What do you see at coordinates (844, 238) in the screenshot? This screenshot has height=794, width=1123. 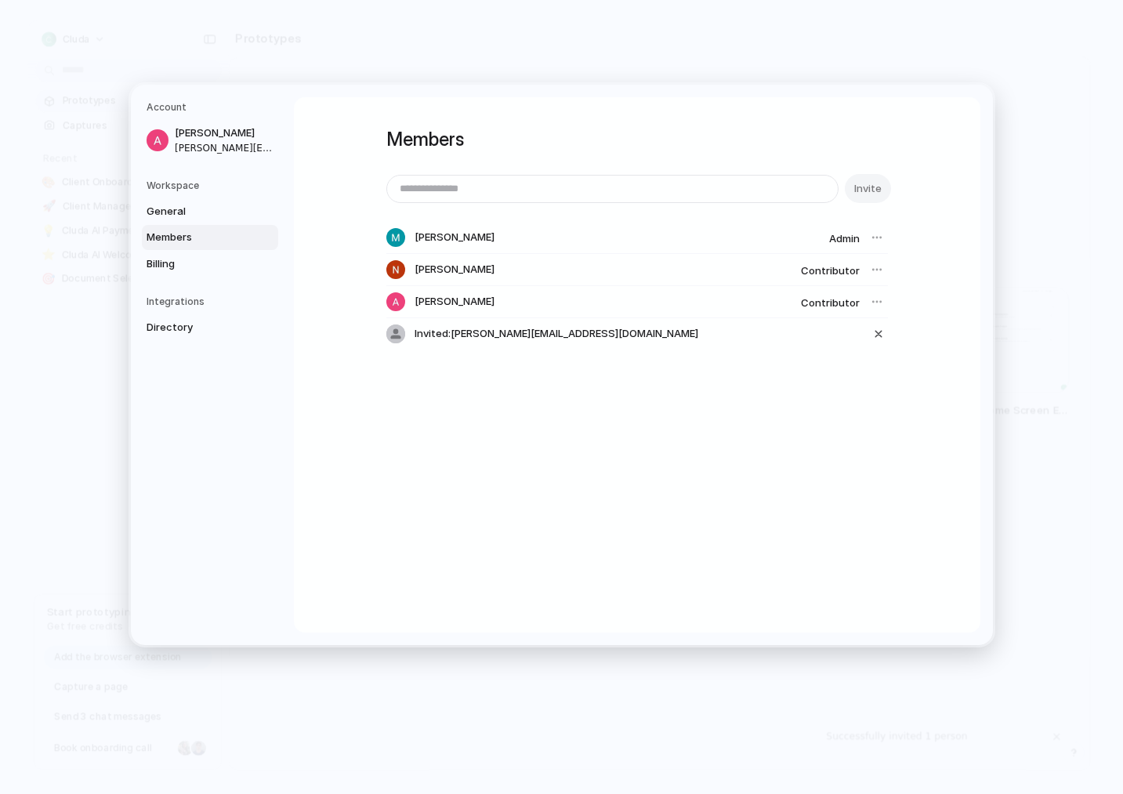 I see `span: Admin` at bounding box center [844, 238].